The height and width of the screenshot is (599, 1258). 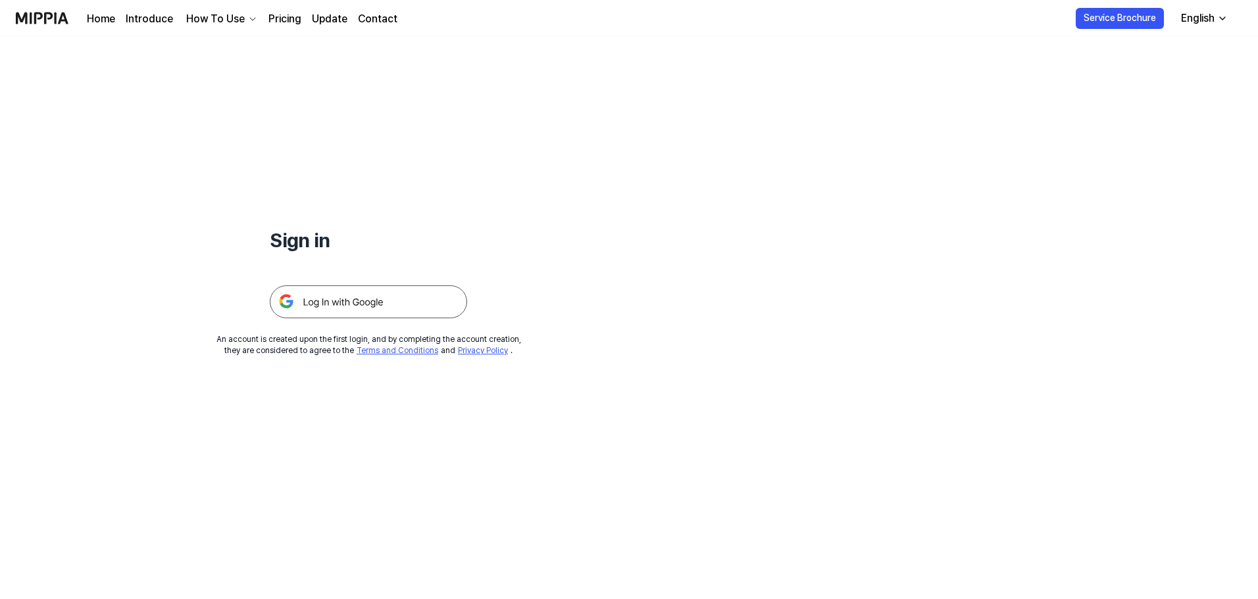 What do you see at coordinates (1202, 18) in the screenshot?
I see `button: English` at bounding box center [1202, 18].